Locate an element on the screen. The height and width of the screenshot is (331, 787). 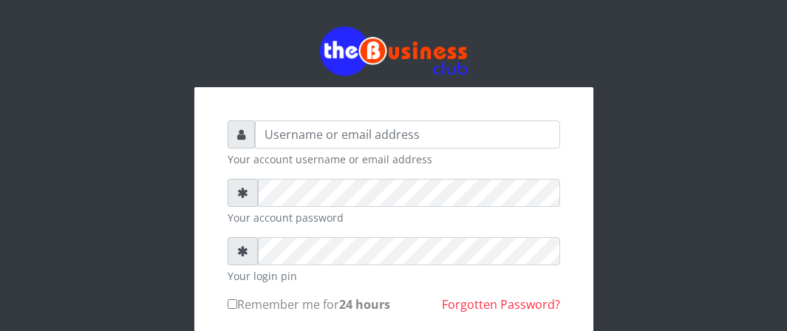
small: Your account username or email address is located at coordinates (394, 159).